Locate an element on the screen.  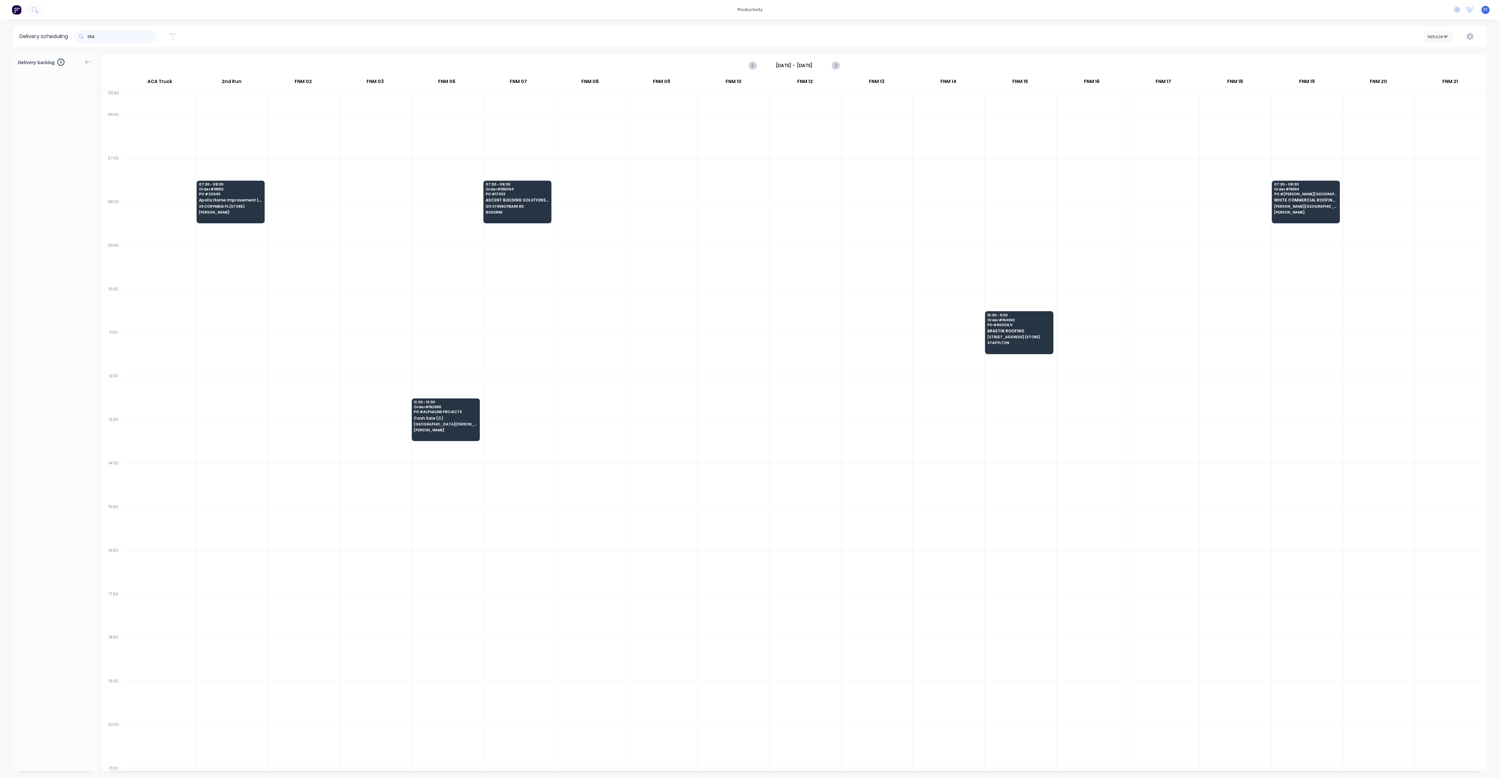
img: Factory is located at coordinates (17, 10).